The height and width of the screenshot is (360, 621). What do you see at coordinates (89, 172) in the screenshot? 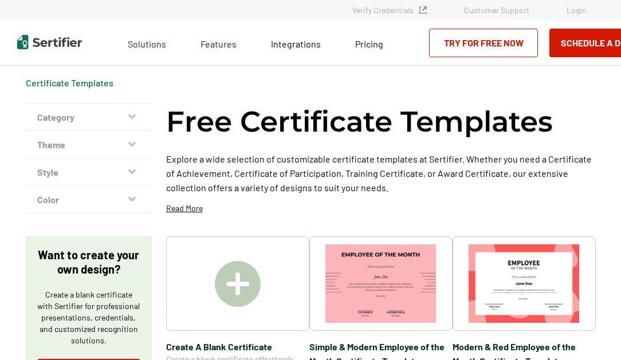
I see `button: Style` at bounding box center [89, 172].